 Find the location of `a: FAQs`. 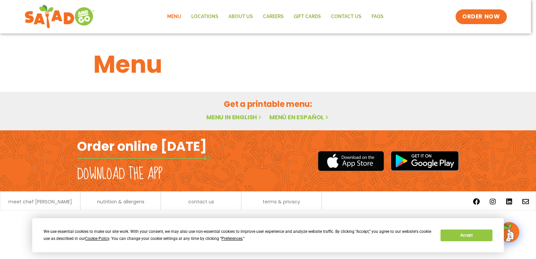

a: FAQs is located at coordinates (378, 17).